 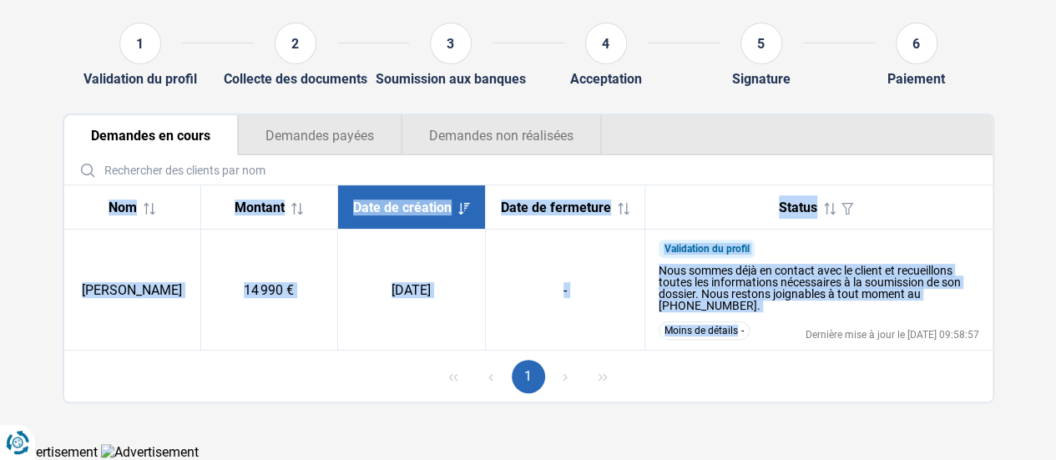 I want to click on div: Collecte des documents, so click(x=295, y=78).